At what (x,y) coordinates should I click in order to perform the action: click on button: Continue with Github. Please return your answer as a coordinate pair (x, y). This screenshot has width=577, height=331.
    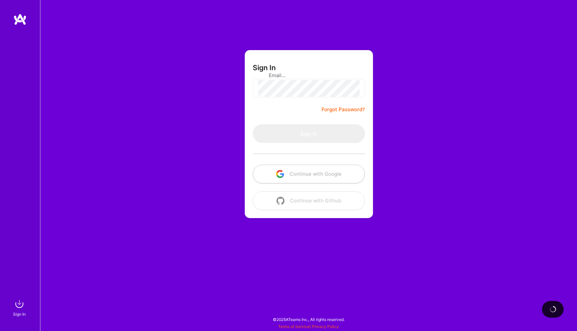
    Looking at the image, I should click on (309, 201).